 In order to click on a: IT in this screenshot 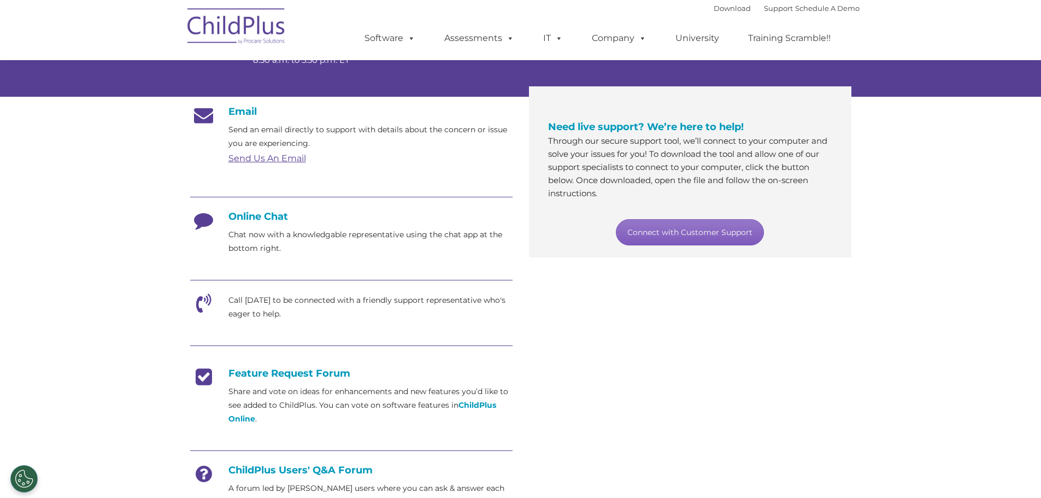, I will do `click(553, 38)`.